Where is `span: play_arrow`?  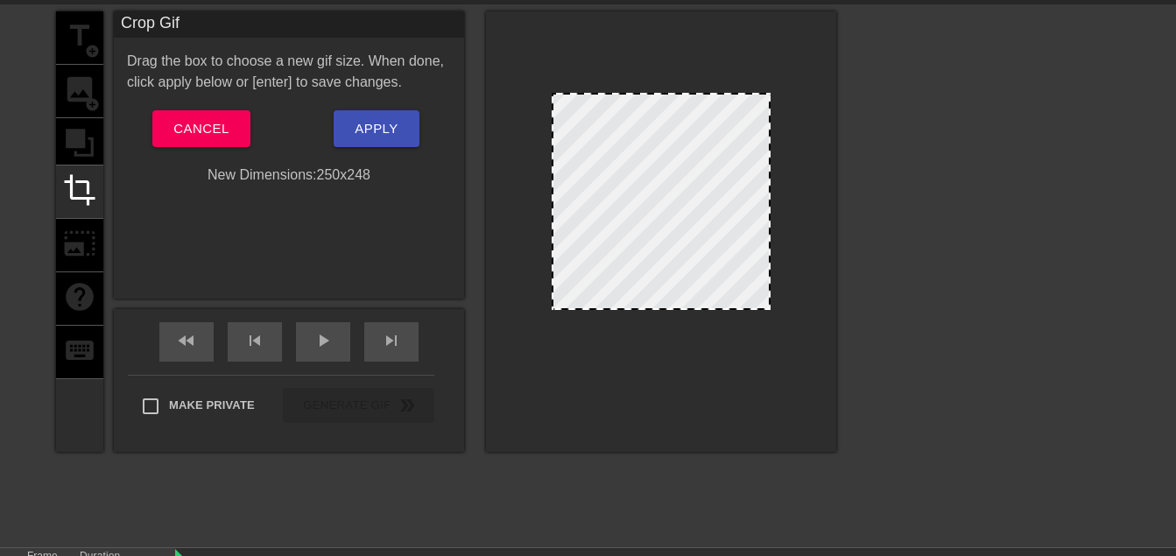
span: play_arrow is located at coordinates (323, 341).